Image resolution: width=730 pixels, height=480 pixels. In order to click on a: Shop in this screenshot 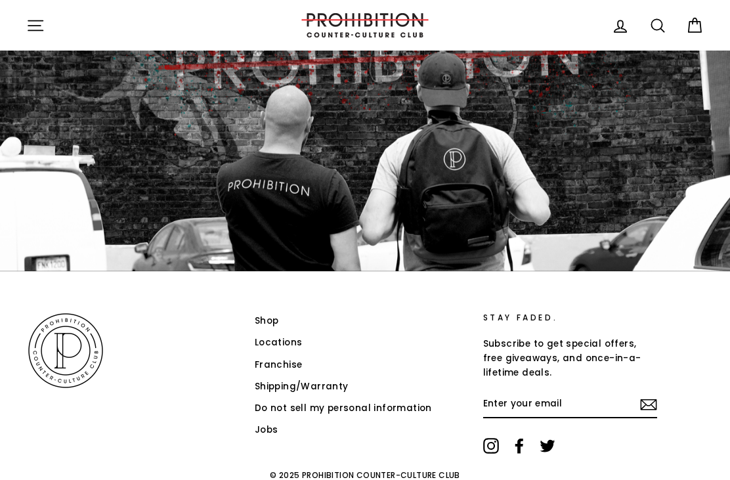, I will do `click(267, 321)`.